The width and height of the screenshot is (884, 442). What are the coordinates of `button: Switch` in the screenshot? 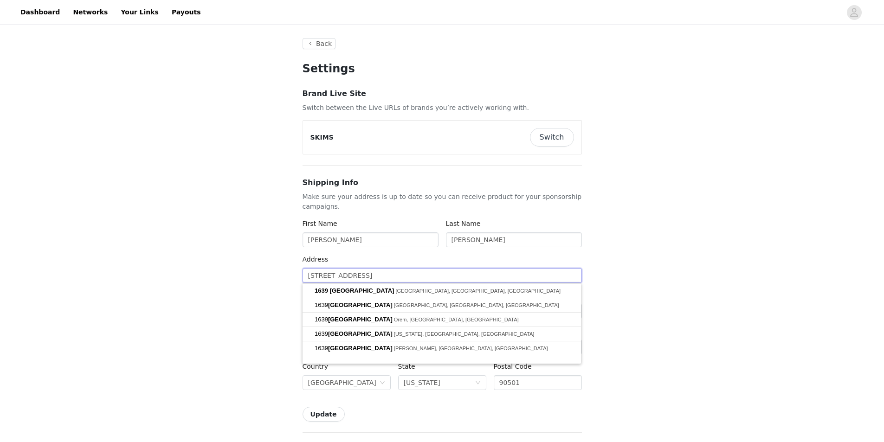 It's located at (552, 137).